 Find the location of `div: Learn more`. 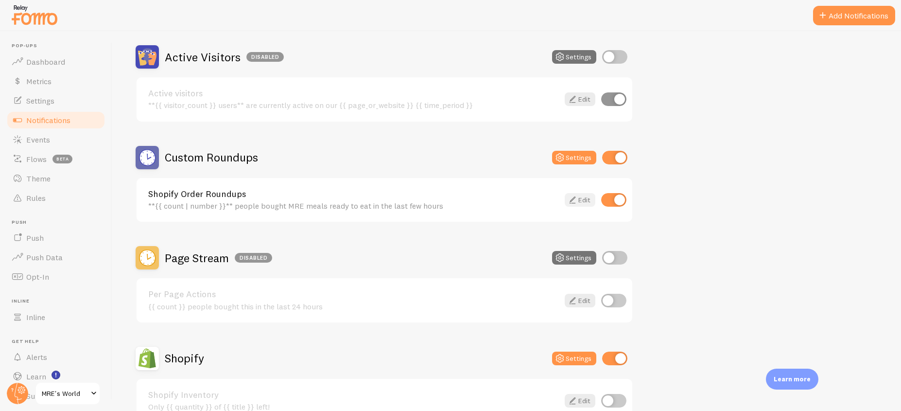

div: Learn more is located at coordinates (792, 379).